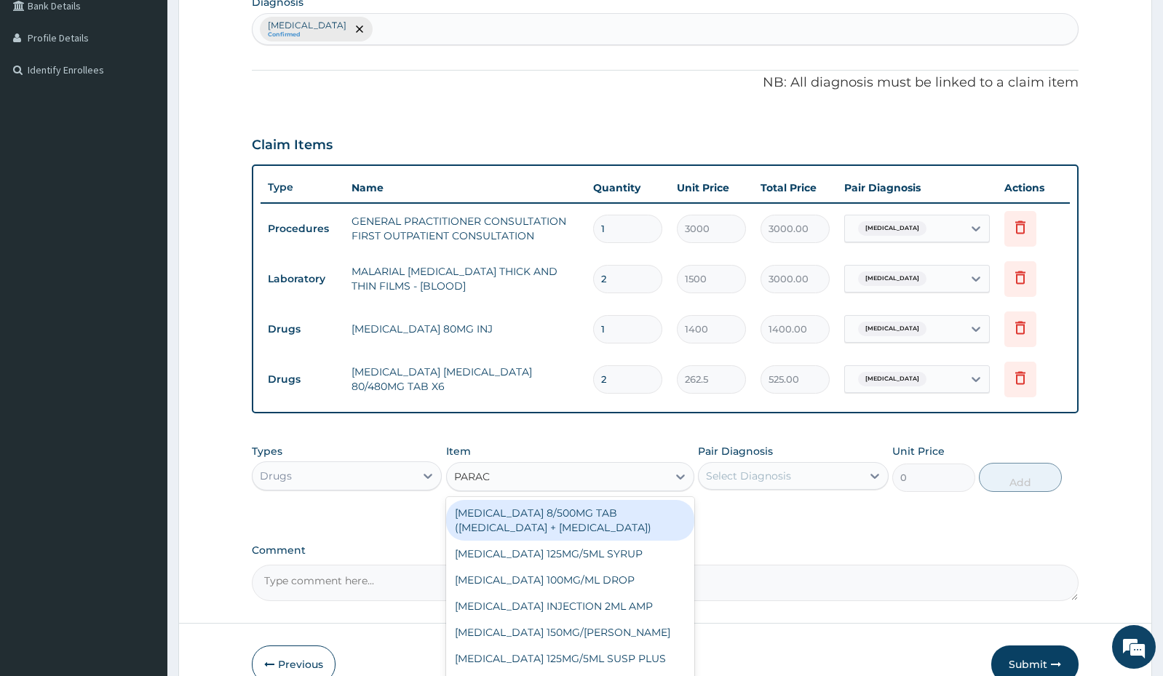  Describe the element at coordinates (256, 25) in the screenshot. I see `div: Minimize live chat window` at that location.